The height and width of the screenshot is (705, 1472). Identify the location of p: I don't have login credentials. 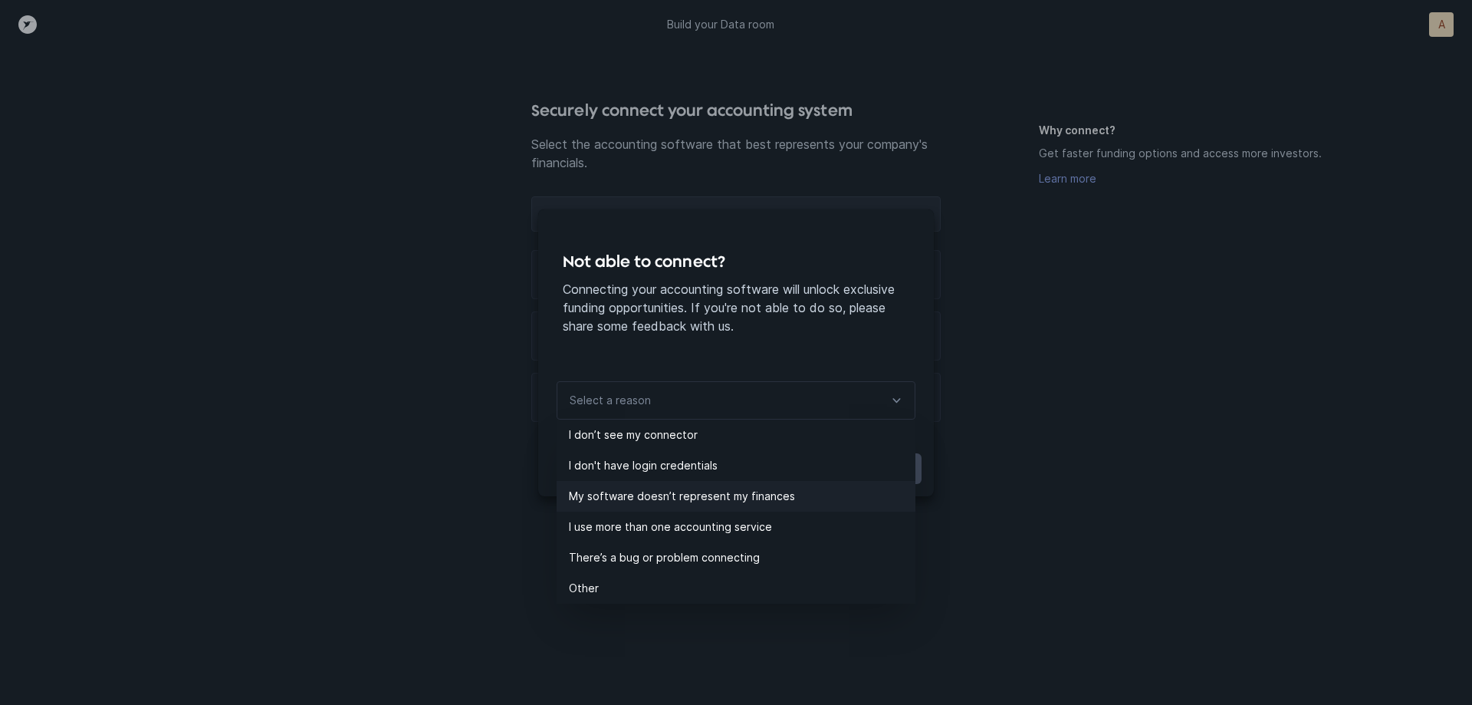
(742, 465).